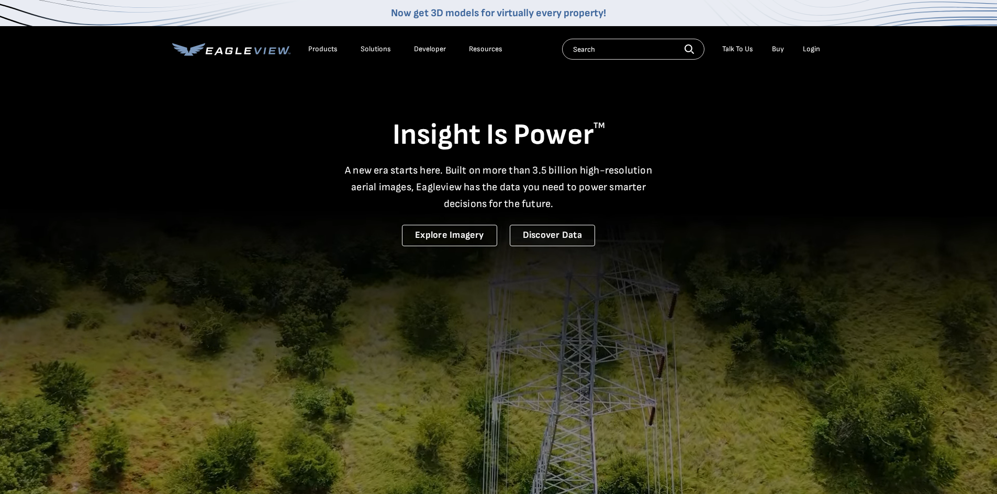 The height and width of the screenshot is (494, 997). Describe the element at coordinates (633, 49) in the screenshot. I see `input: Search` at that location.